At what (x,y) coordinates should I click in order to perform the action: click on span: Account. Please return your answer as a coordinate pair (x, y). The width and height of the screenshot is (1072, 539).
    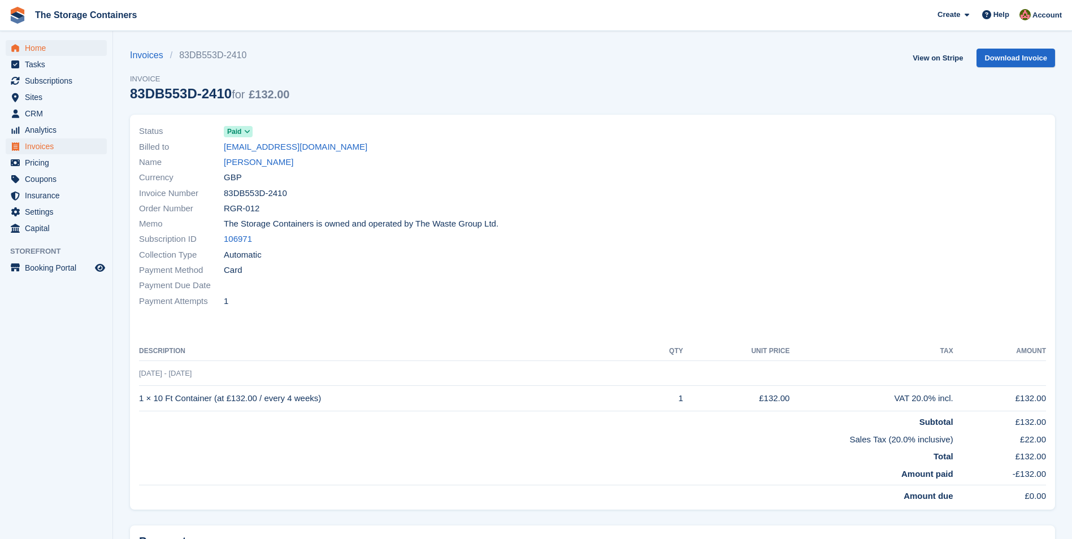
    Looking at the image, I should click on (1047, 15).